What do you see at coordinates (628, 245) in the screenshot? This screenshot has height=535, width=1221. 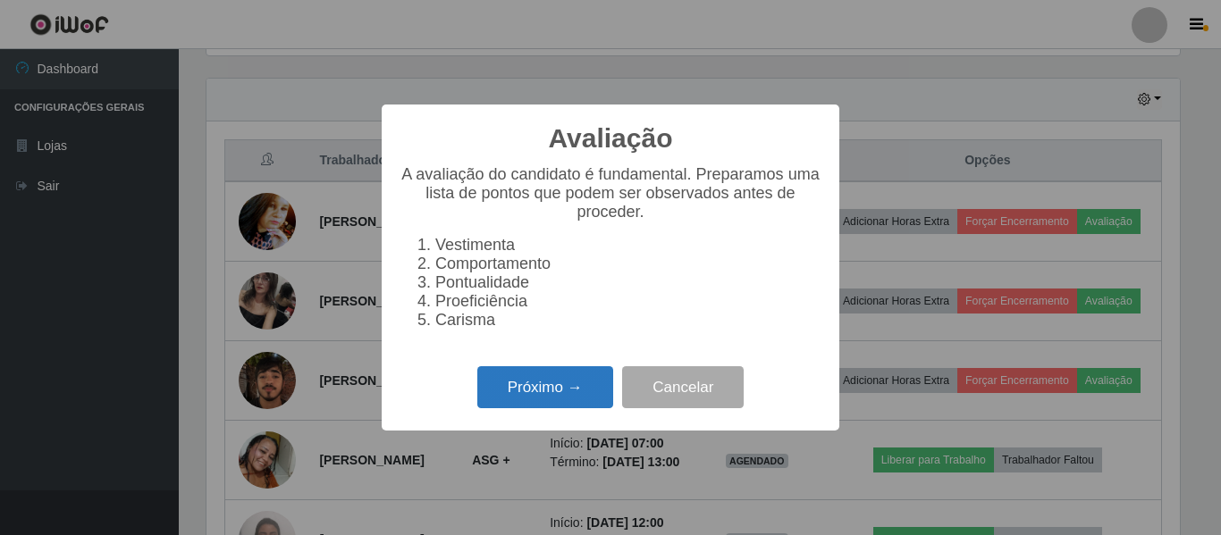 I see `li: Vestimenta` at bounding box center [628, 245].